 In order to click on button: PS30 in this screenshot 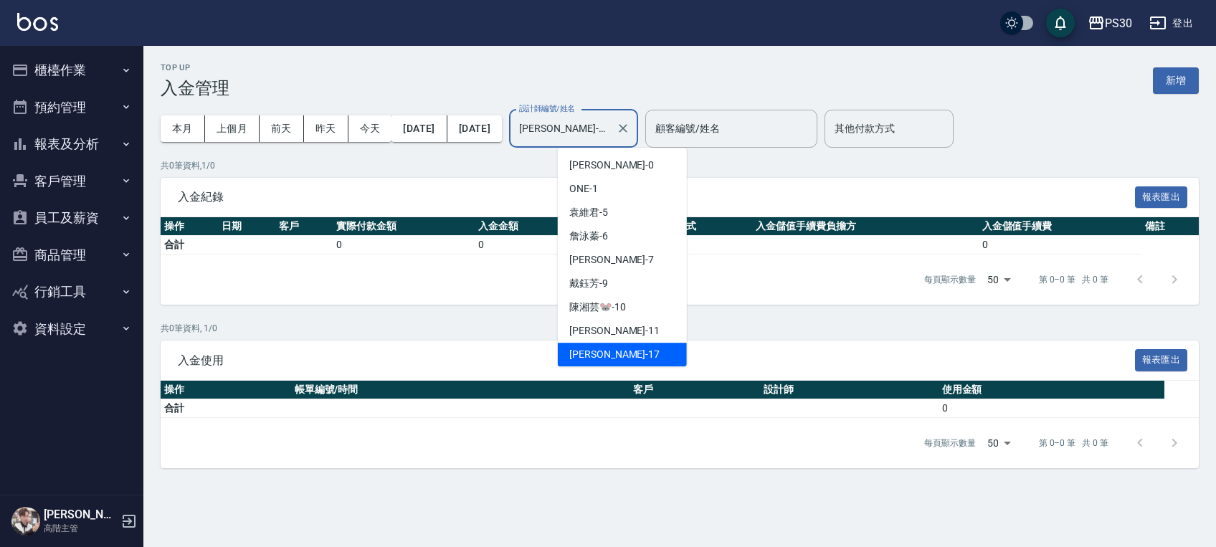, I will do `click(1110, 23)`.